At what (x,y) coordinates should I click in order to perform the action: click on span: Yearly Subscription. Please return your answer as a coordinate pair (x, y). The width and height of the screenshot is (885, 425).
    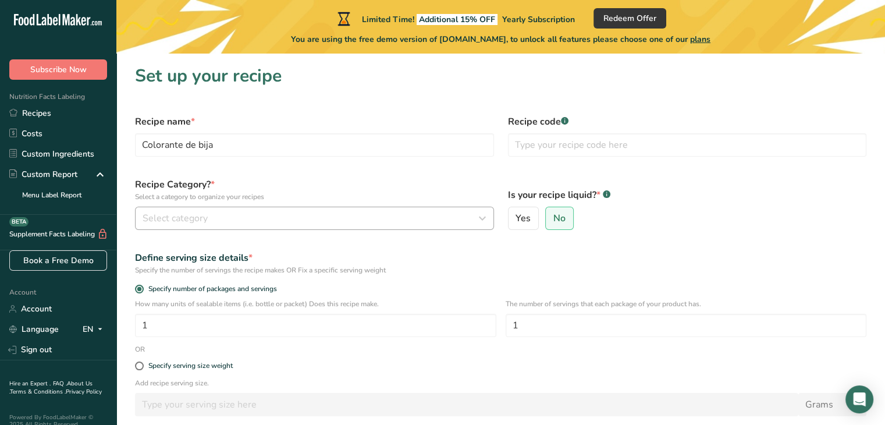
    Looking at the image, I should click on (538, 19).